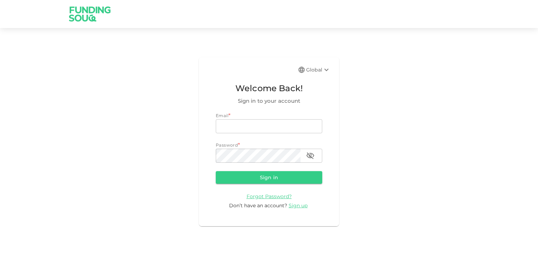 Image resolution: width=538 pixels, height=256 pixels. I want to click on a: Forgot Password?, so click(269, 196).